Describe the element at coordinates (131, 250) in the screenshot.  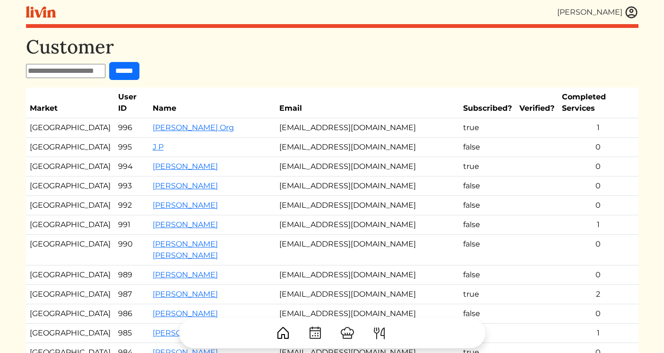
I see `td: 990` at that location.